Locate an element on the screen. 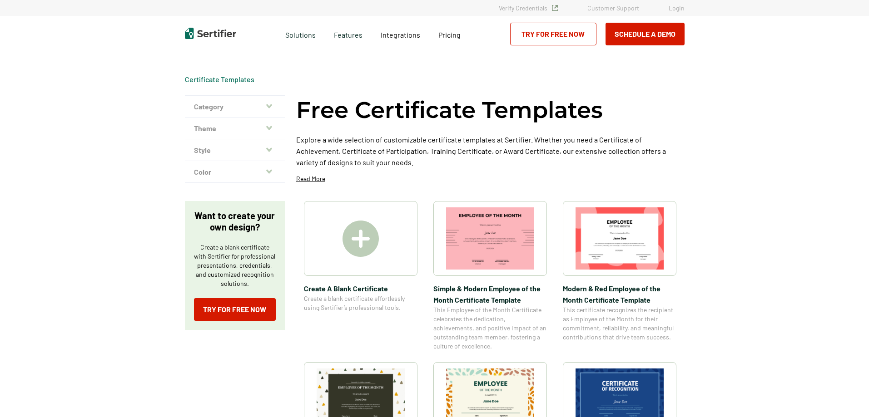  img: Create A Blank Certificate is located at coordinates (361, 239).